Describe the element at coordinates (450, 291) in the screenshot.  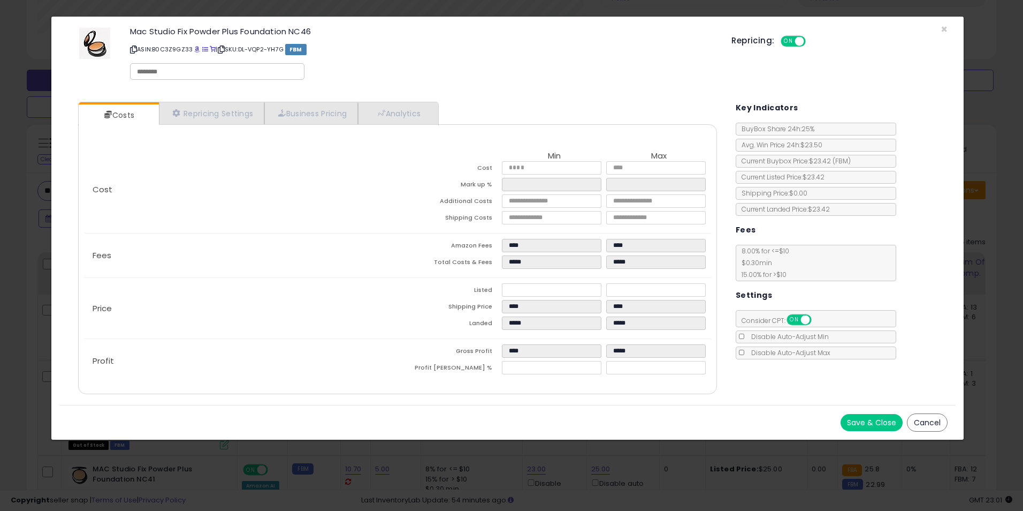
I see `td: Listed` at that location.